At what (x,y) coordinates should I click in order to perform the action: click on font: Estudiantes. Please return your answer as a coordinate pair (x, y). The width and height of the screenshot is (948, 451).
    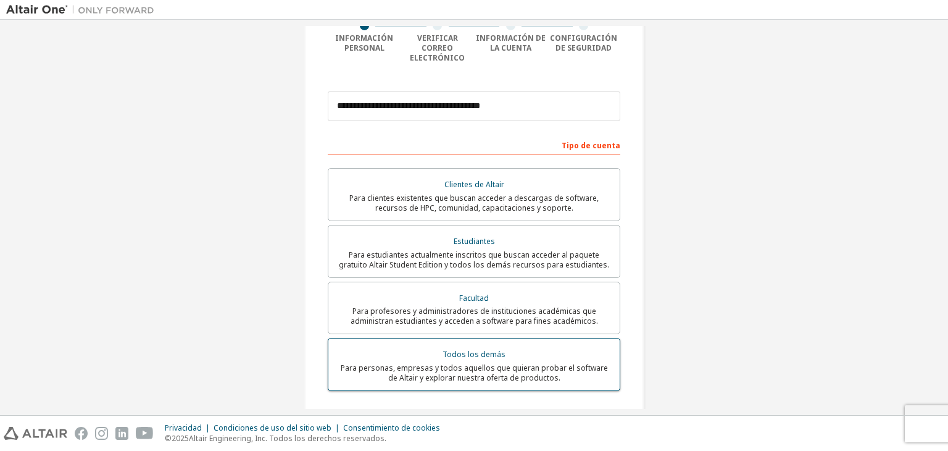
    Looking at the image, I should click on (474, 241).